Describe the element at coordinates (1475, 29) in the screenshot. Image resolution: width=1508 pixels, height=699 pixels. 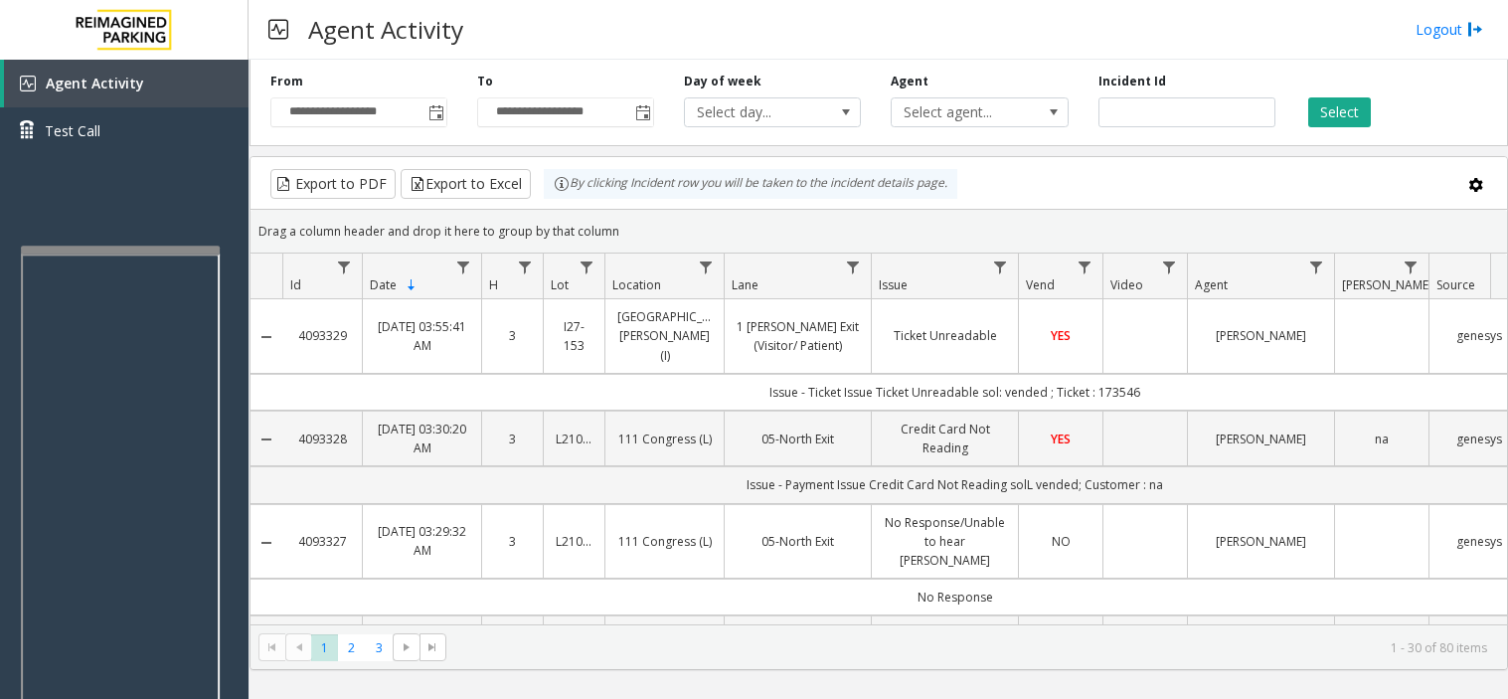
I see `img: logout` at that location.